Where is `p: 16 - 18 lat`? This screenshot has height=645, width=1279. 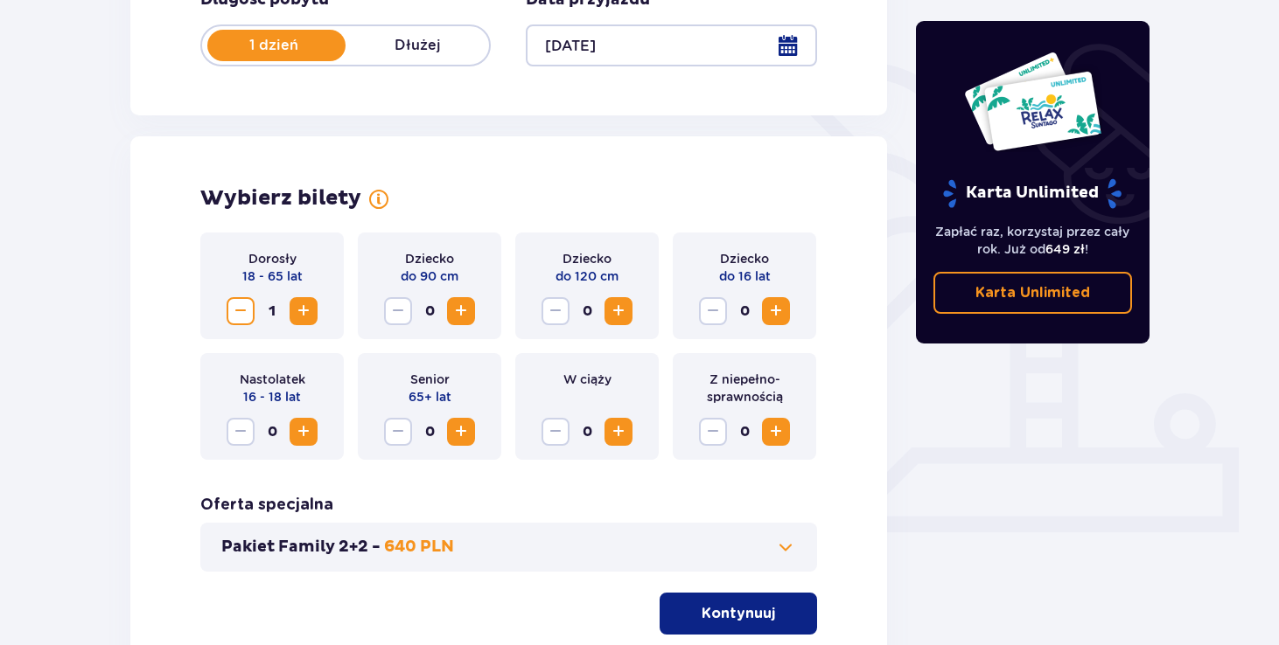
p: 16 - 18 lat is located at coordinates (272, 397).